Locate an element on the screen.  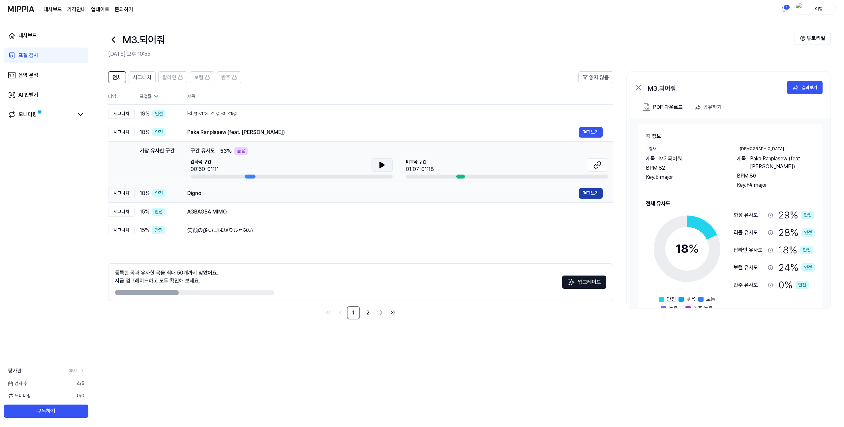
a: 가격안내 is located at coordinates (77, 10).